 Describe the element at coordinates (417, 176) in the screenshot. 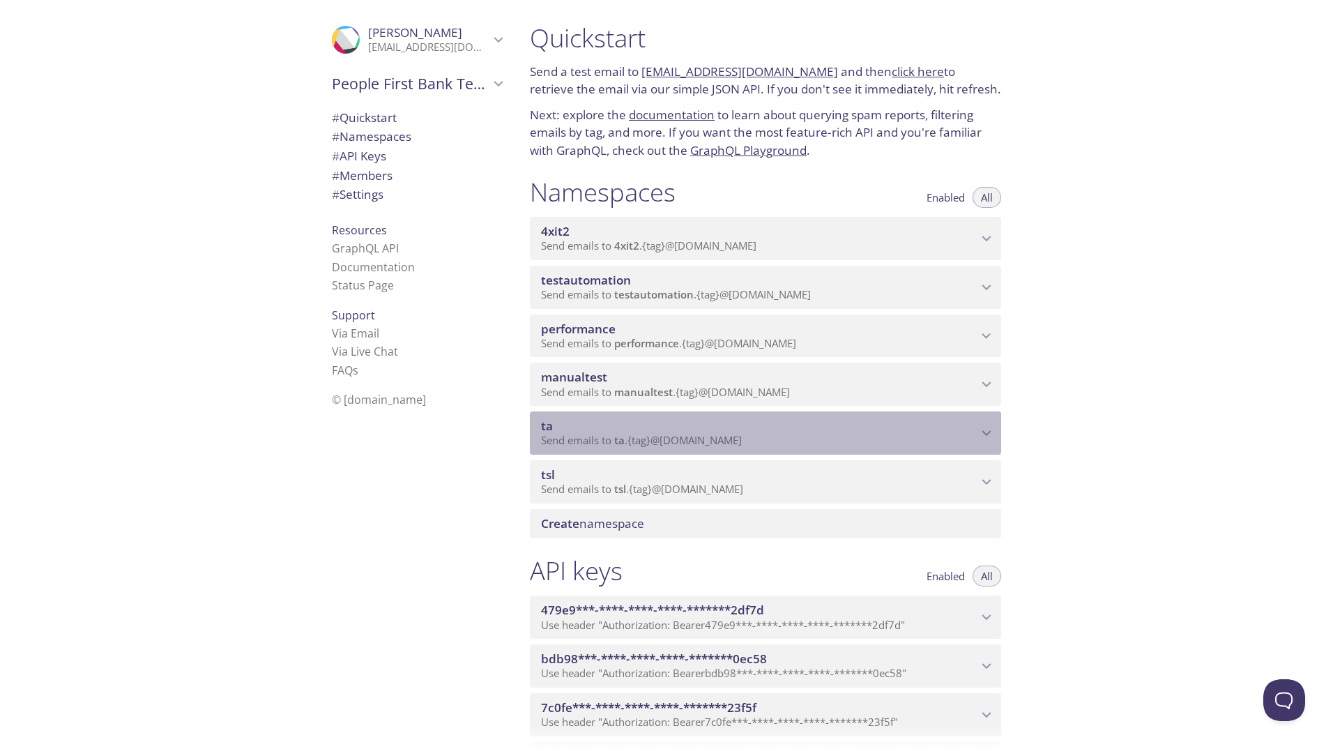

I see `div: Members` at that location.